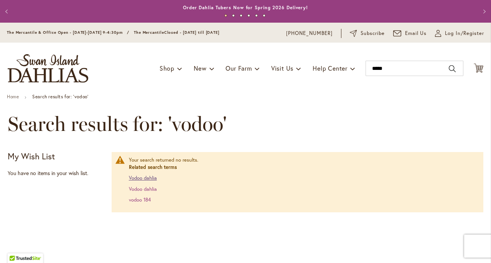  Describe the element at coordinates (117, 124) in the screenshot. I see `span: Search results for: 'vodoo'` at that location.